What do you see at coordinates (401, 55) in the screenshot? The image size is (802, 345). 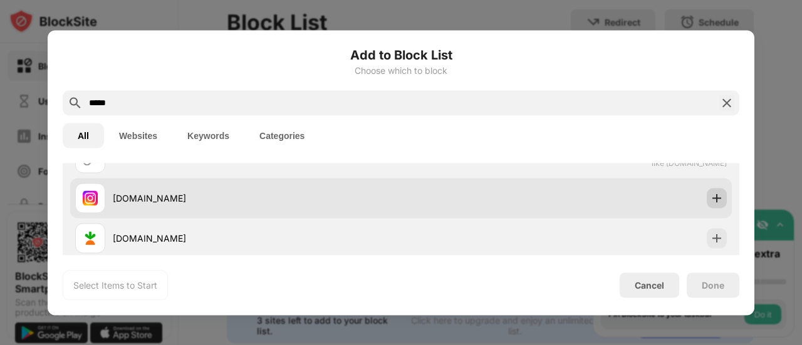 I see `h6: Add to Block List` at bounding box center [401, 55].